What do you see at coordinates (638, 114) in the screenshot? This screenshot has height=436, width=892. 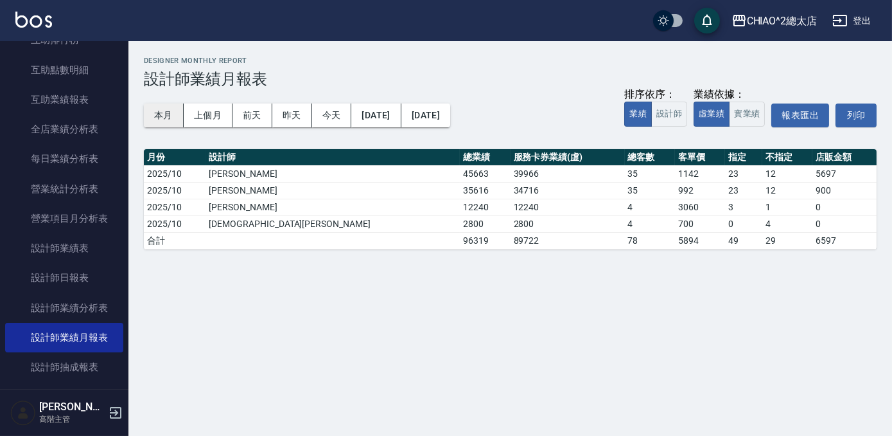 I see `button: 業績` at bounding box center [638, 114].